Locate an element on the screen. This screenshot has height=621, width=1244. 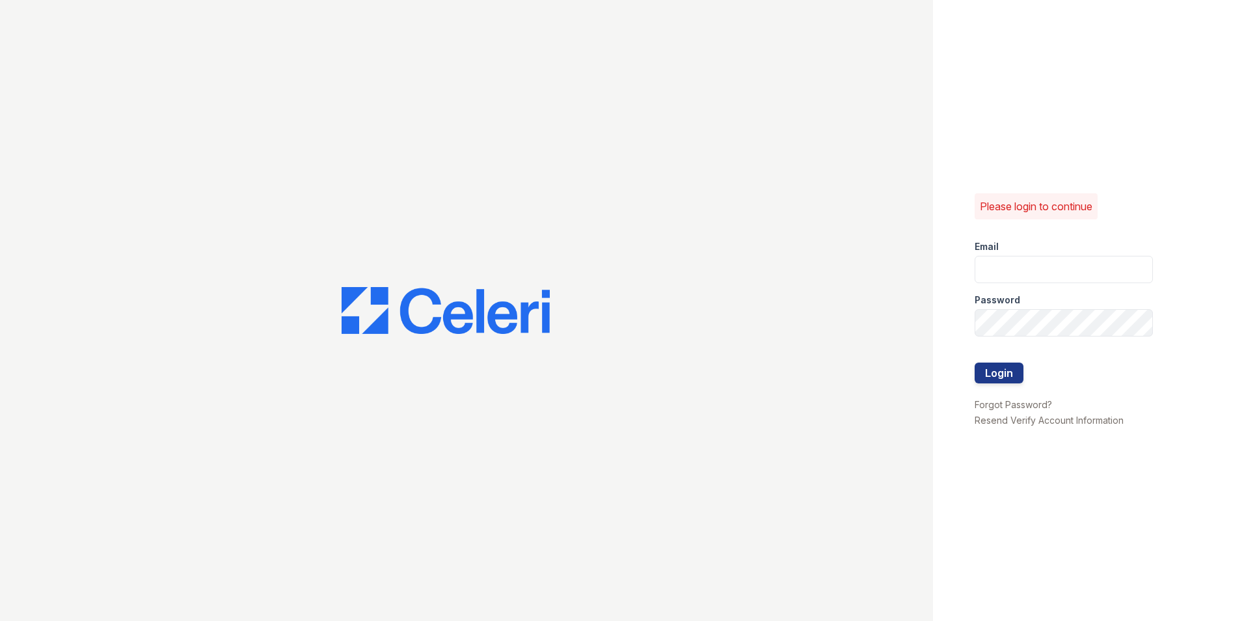
label: Password is located at coordinates (997, 300).